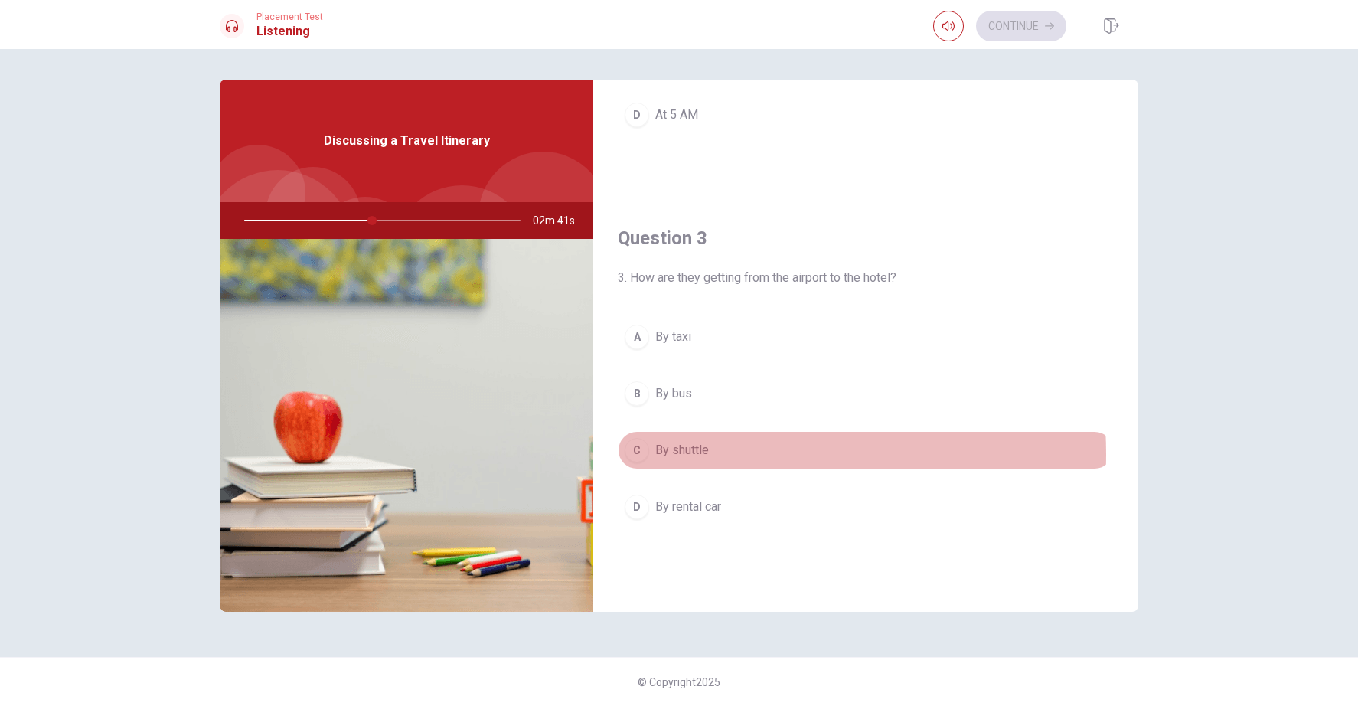 Image resolution: width=1358 pixels, height=706 pixels. What do you see at coordinates (676, 115) in the screenshot?
I see `span: At 5 AM` at bounding box center [676, 115].